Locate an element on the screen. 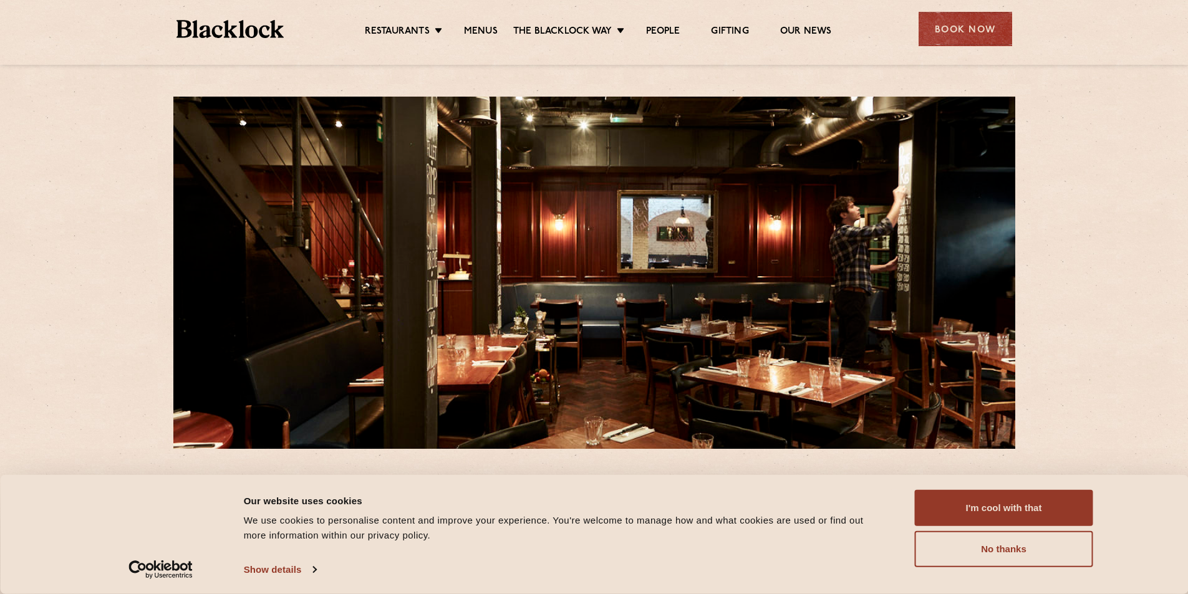 This screenshot has height=594, width=1188. button: I'm cool with that is located at coordinates (1004, 508).